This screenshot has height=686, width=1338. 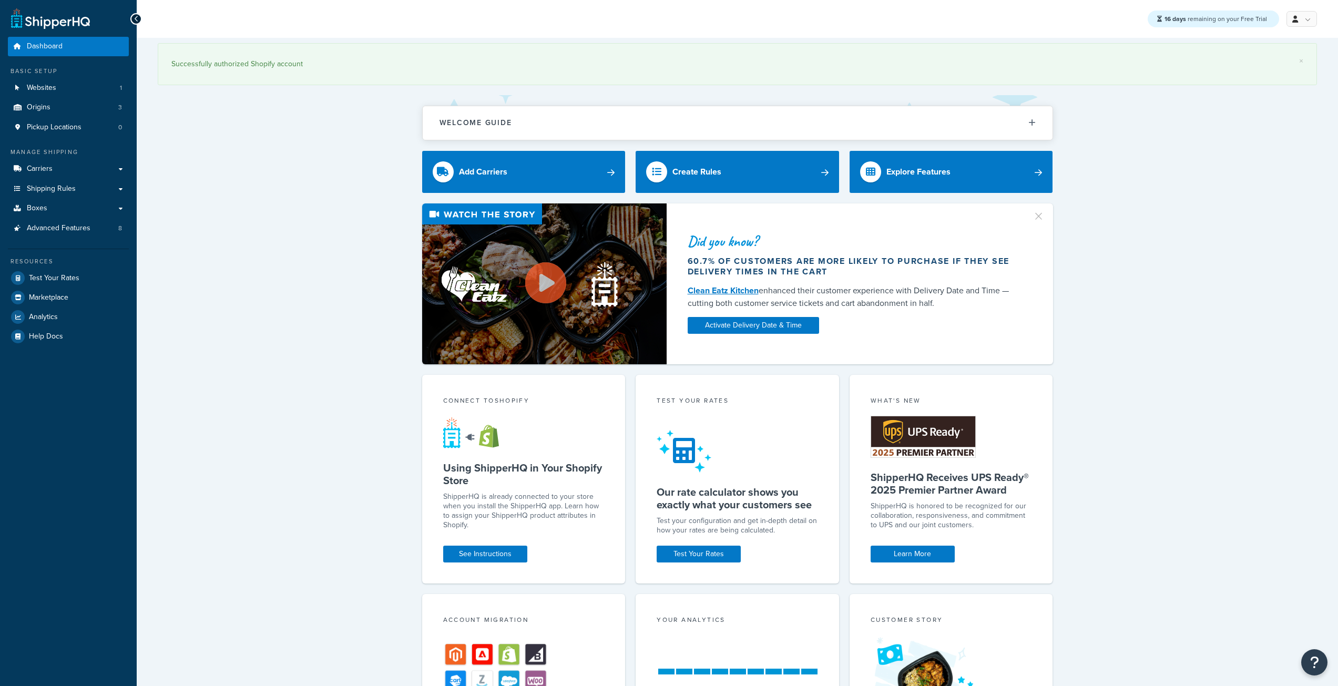 What do you see at coordinates (54, 127) in the screenshot?
I see `span: Pickup Locations` at bounding box center [54, 127].